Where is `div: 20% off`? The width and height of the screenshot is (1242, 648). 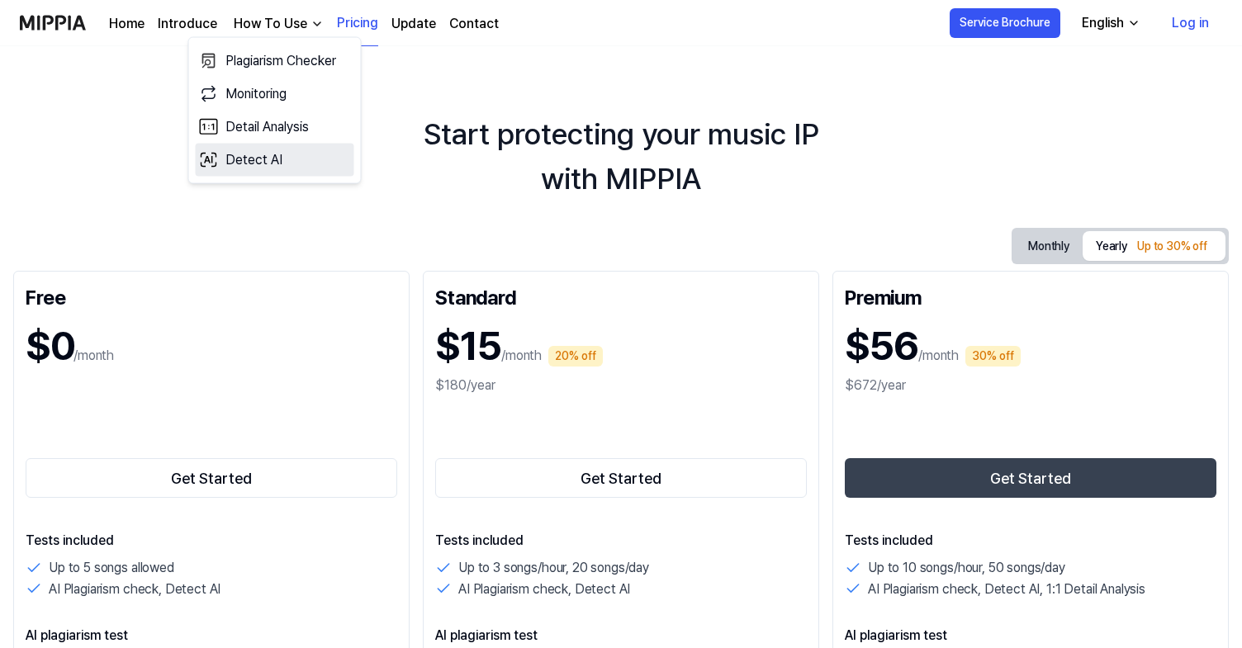
div: 20% off is located at coordinates (576, 356).